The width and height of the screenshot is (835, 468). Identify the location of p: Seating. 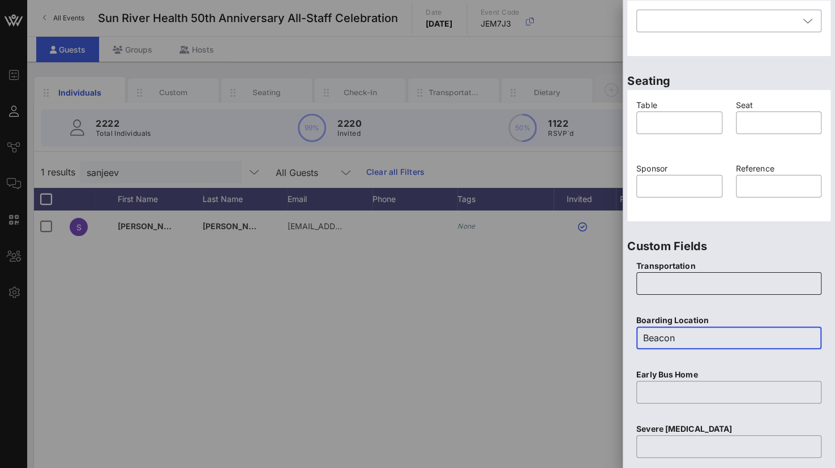
(728, 81).